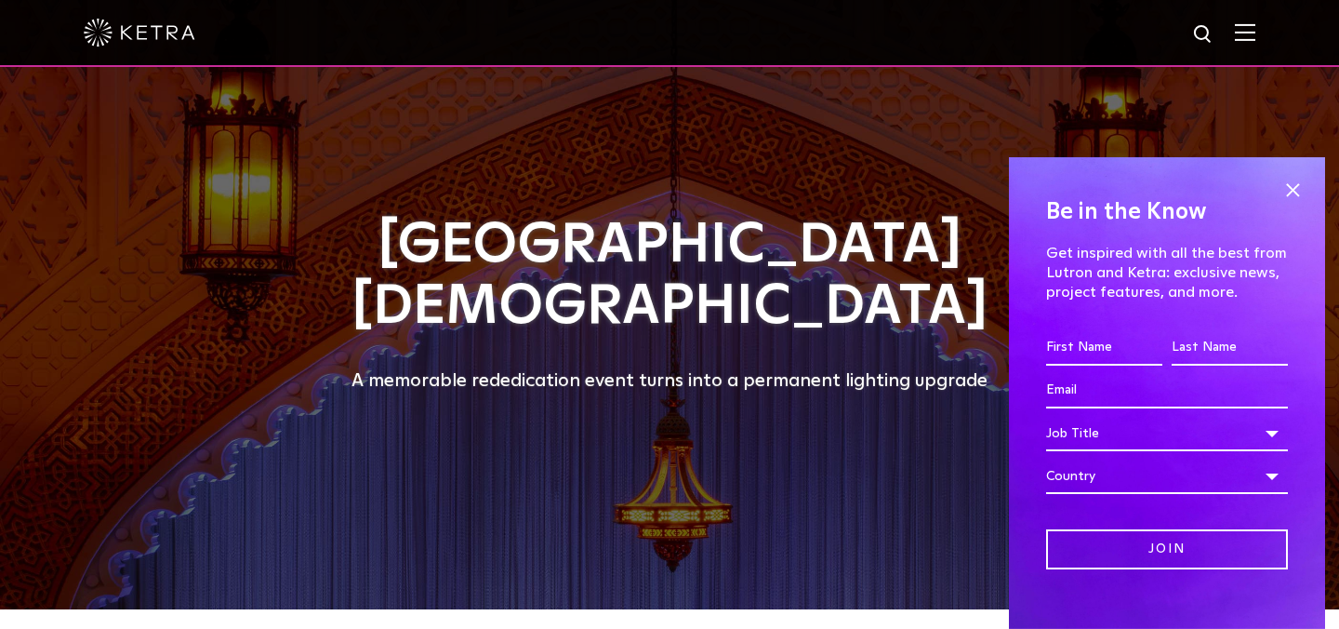 This screenshot has height=629, width=1339. I want to click on p: Get inspired with all the best from Lutron and Ketra: exclusive news, project features, and more., so click(1167, 272).